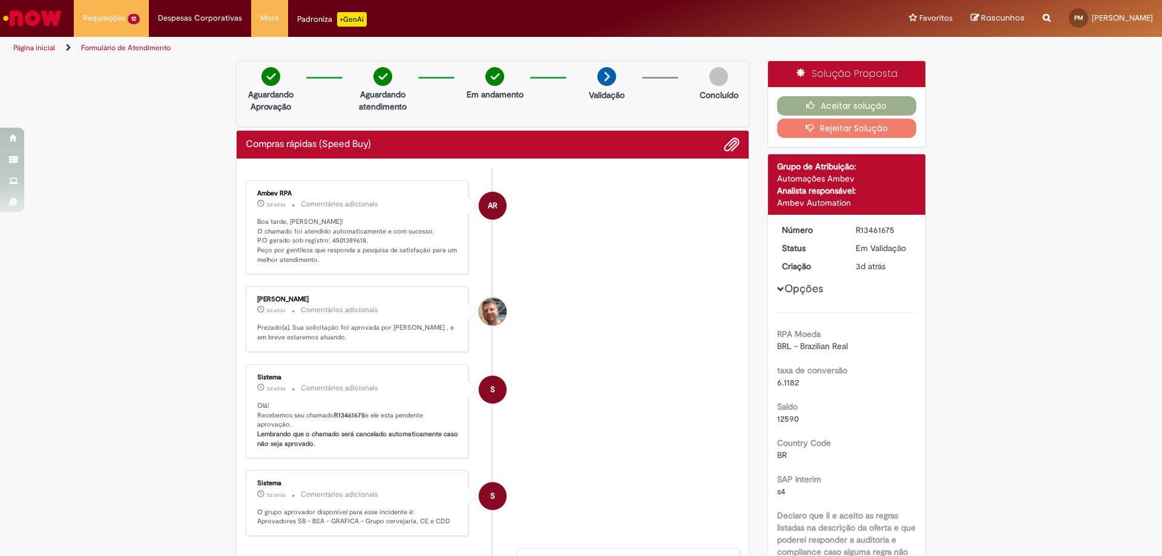 The height and width of the screenshot is (556, 1162). What do you see at coordinates (718, 76) in the screenshot?
I see `img: img-circle-grey.png` at bounding box center [718, 76].